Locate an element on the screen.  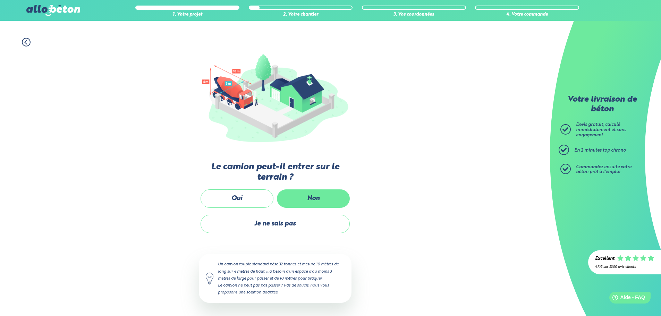
div: 4. Votre commande is located at coordinates (527, 15).